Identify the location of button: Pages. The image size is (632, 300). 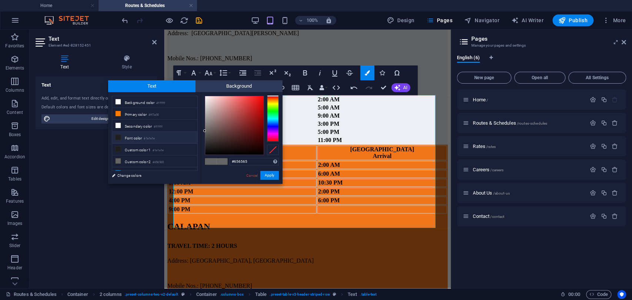
(439, 20).